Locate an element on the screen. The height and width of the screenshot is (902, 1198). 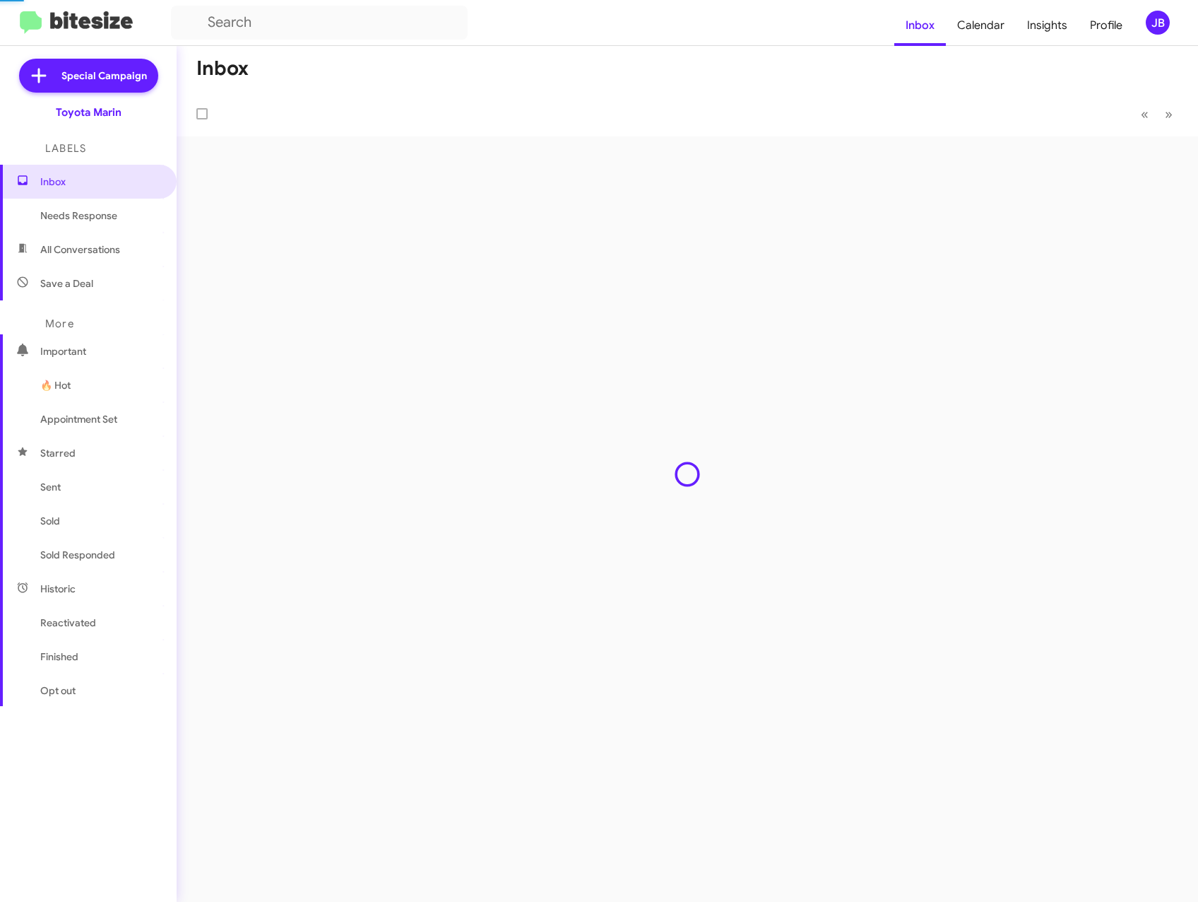
a: Special Campaign is located at coordinates (88, 76).